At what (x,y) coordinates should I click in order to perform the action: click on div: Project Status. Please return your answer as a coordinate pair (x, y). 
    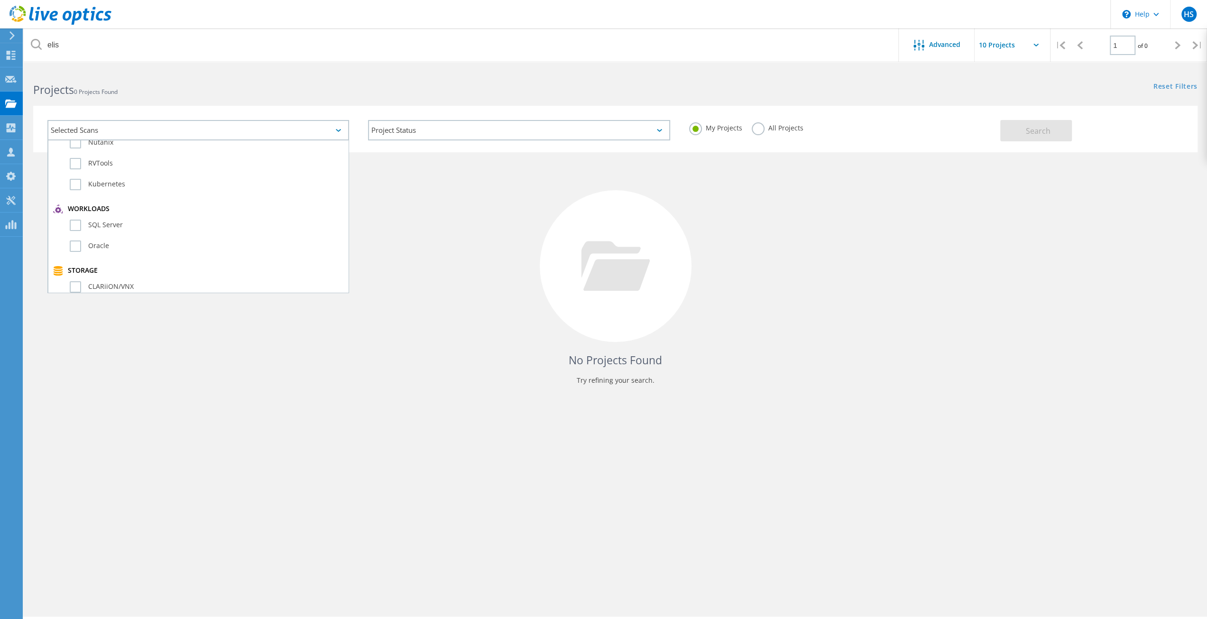
    Looking at the image, I should click on (519, 130).